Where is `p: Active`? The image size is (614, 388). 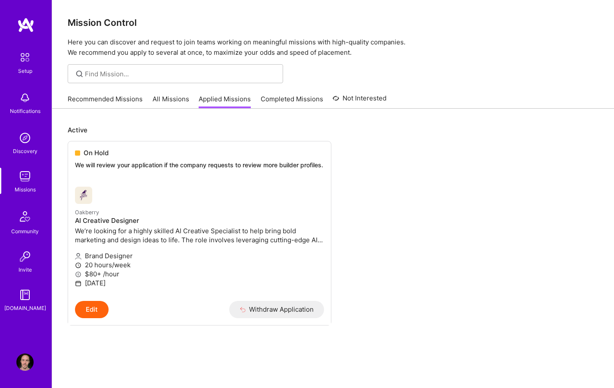
p: Active is located at coordinates (333, 130).